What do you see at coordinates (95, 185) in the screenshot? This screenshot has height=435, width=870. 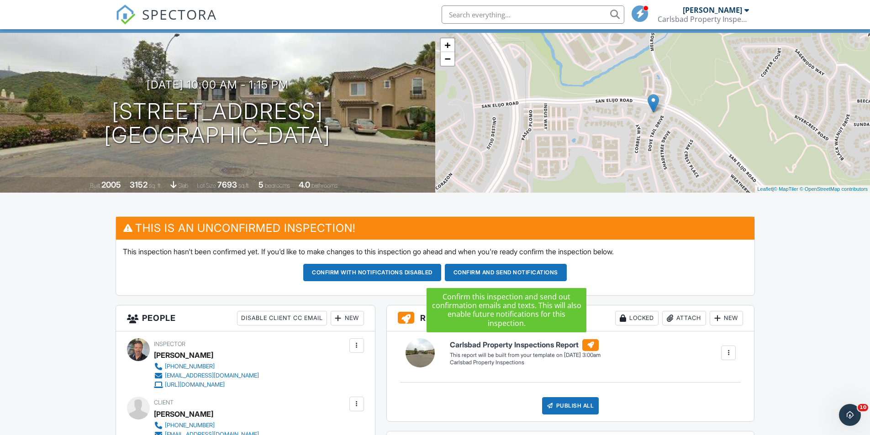 I see `span: Built` at bounding box center [95, 185].